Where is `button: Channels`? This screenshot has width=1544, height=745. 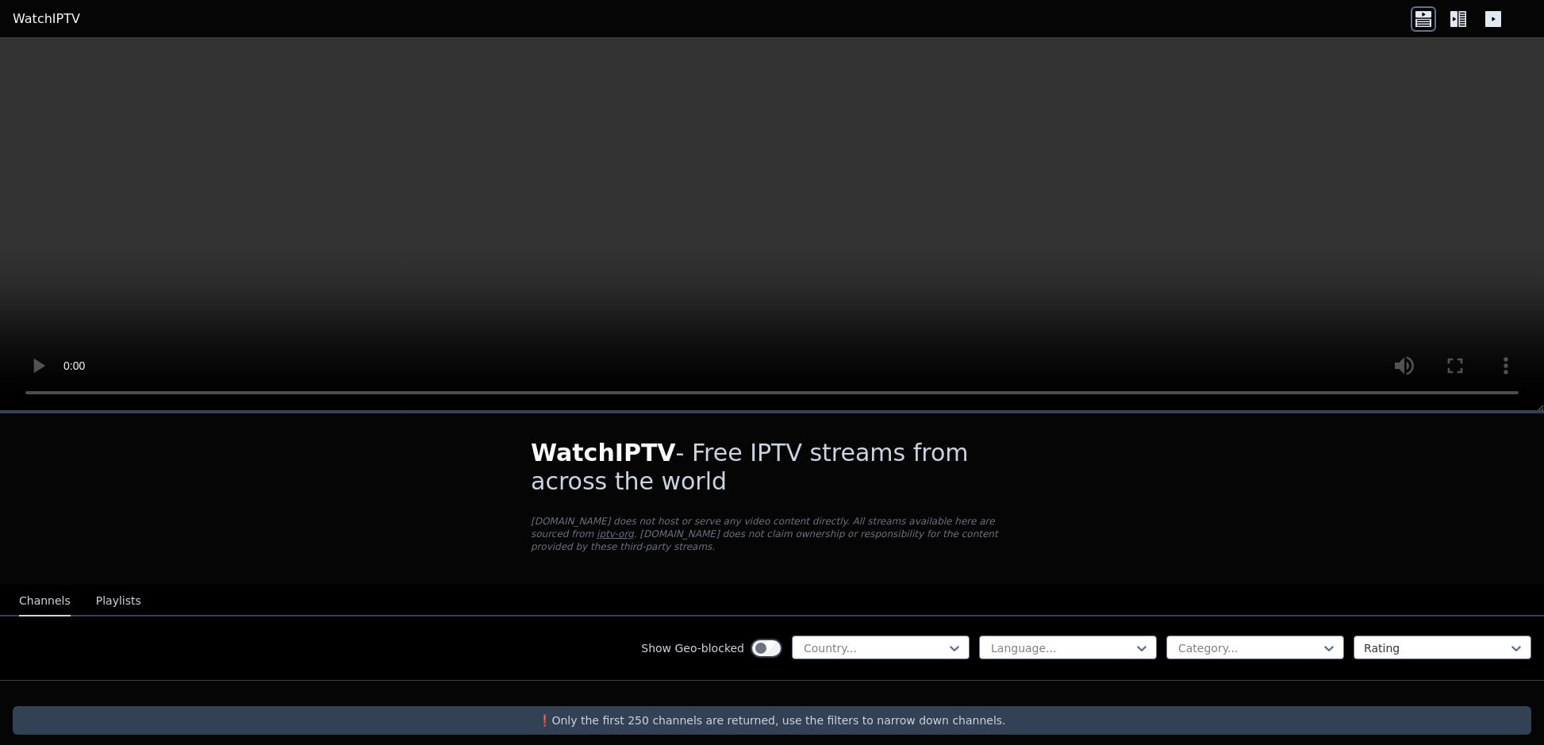 button: Channels is located at coordinates (44, 602).